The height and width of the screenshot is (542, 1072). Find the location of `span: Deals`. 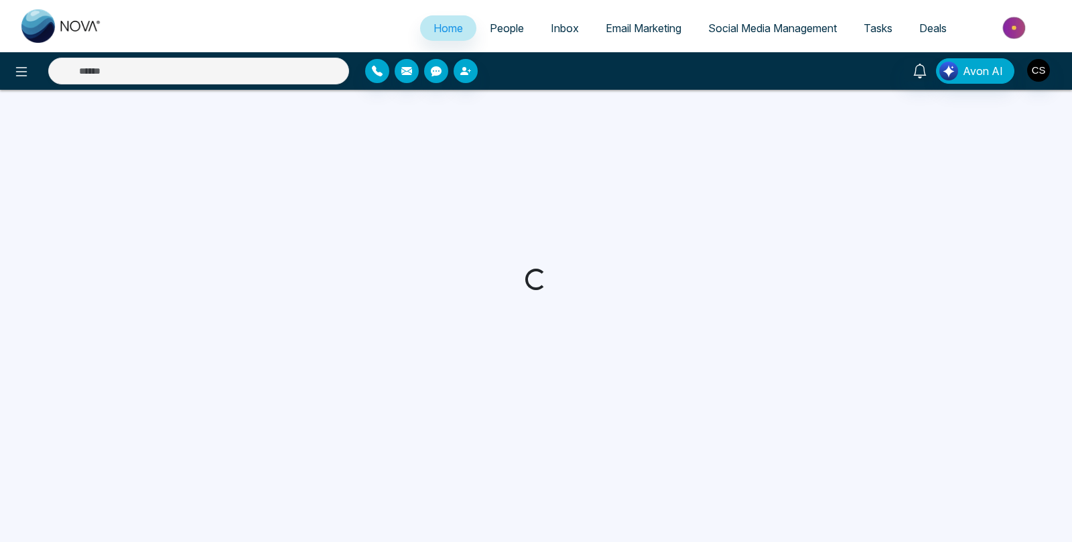

span: Deals is located at coordinates (933, 28).